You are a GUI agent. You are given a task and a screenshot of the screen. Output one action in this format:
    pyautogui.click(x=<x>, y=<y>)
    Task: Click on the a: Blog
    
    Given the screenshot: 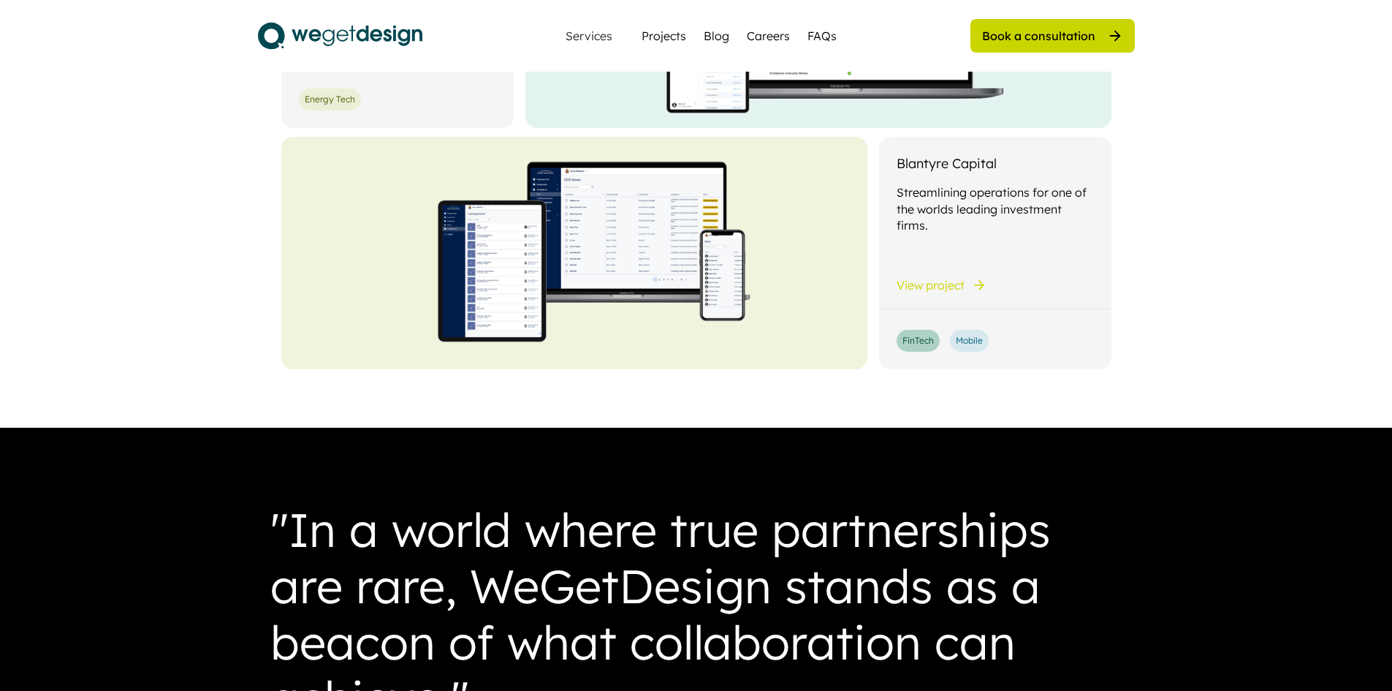 What is the action you would take?
    pyautogui.click(x=716, y=36)
    